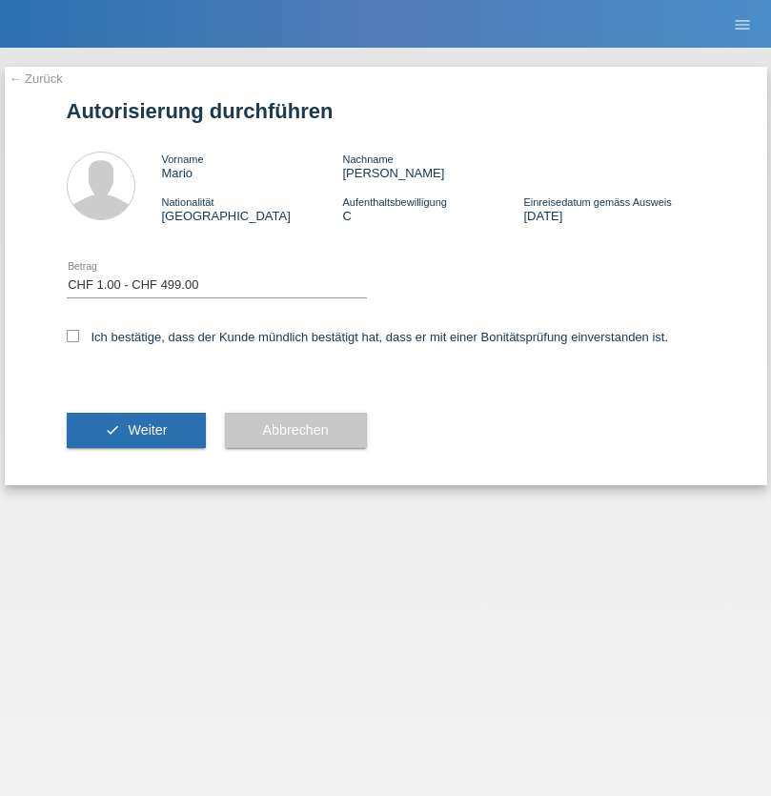 The width and height of the screenshot is (771, 796). I want to click on label: Ich bestätige, dass der Kunde mündlich bestätigt hat, dass er mit einer Bonitätsprüfung einversta..., so click(368, 337).